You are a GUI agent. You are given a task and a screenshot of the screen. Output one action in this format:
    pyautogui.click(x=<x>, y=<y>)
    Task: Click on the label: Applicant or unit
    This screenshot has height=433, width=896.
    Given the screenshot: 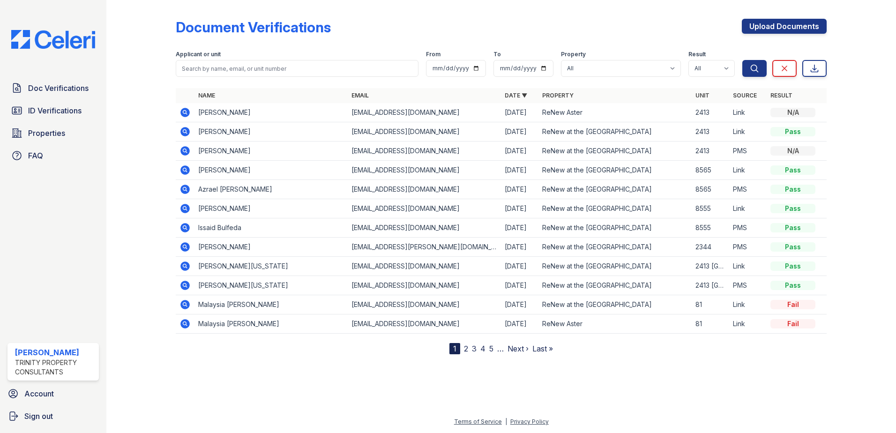 What is the action you would take?
    pyautogui.click(x=198, y=54)
    